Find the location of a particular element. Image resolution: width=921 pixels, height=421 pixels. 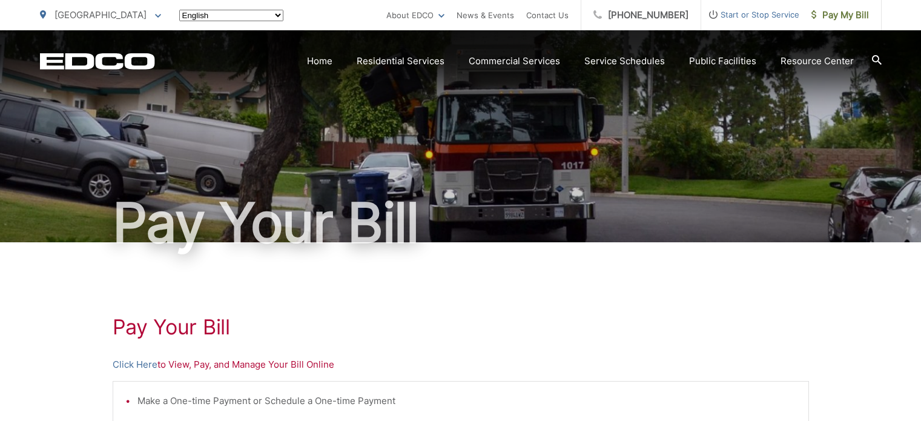

p: to View, Pay, and Manage Your Bill Online is located at coordinates (461, 364).